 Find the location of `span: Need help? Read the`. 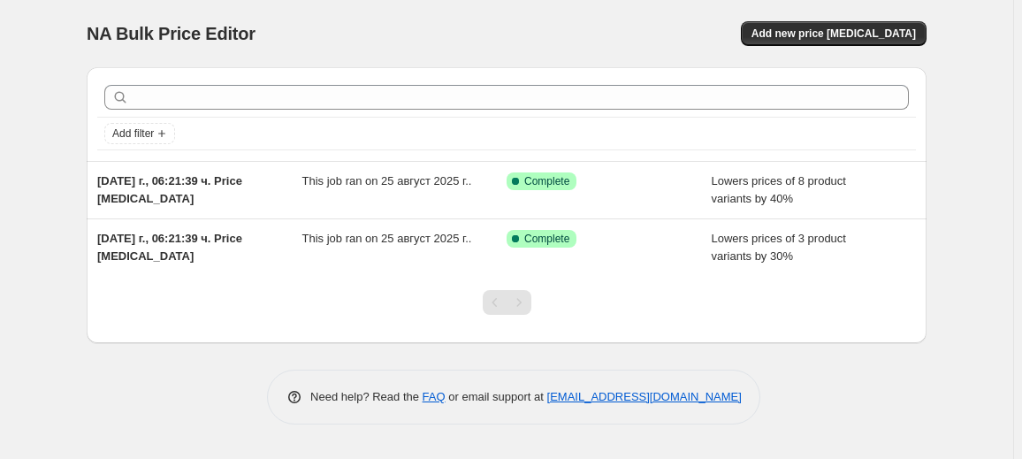

span: Need help? Read the is located at coordinates (366, 396).